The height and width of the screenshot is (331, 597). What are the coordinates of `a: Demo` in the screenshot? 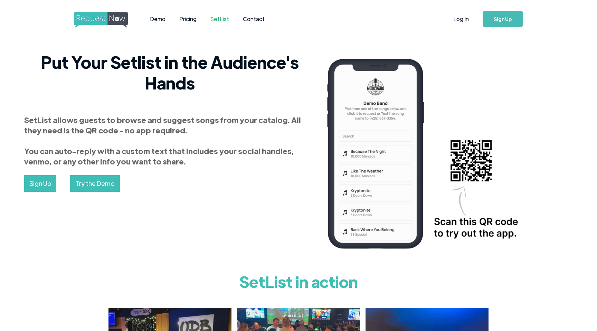 It's located at (157, 19).